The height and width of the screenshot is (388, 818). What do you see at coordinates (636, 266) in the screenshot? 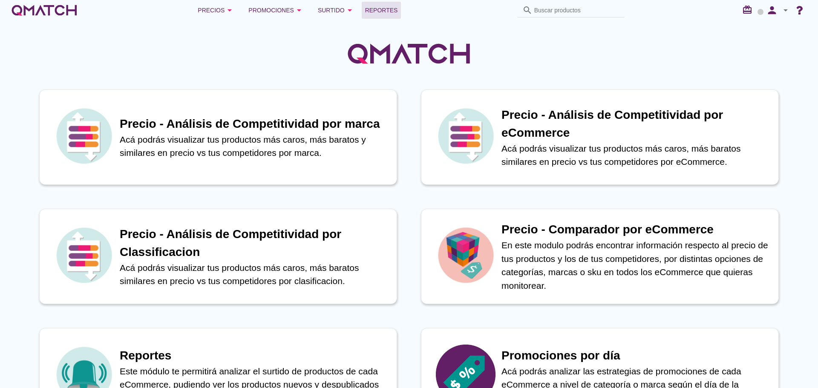
I see `p: En este modulo podrás encontrar información respecto al precio de tus productos y los de tus comp...` at bounding box center [636, 266].